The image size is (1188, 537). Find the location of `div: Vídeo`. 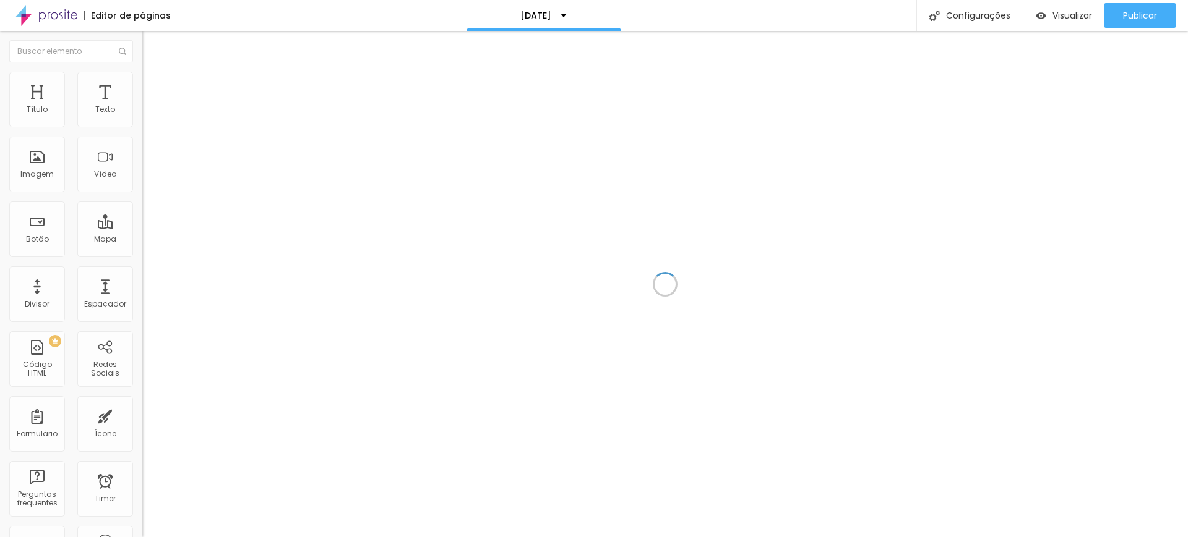

div: Vídeo is located at coordinates (105, 174).